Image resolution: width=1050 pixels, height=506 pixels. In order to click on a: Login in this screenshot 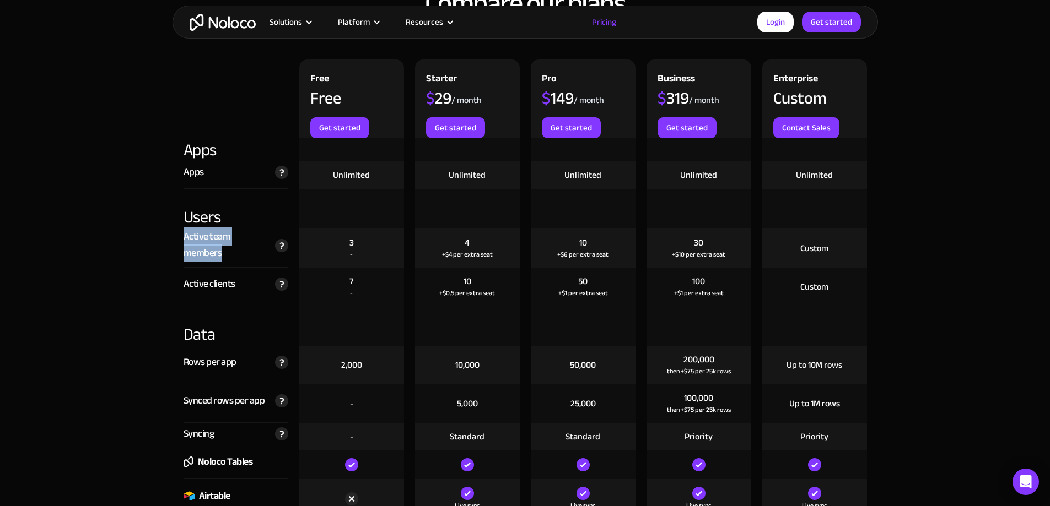, I will do `click(775, 22)`.